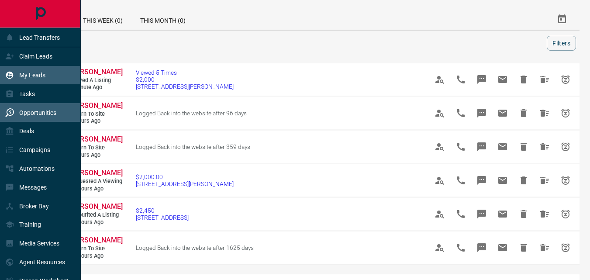 This screenshot has width=590, height=280. I want to click on span: Viewed a Listing, so click(96, 80).